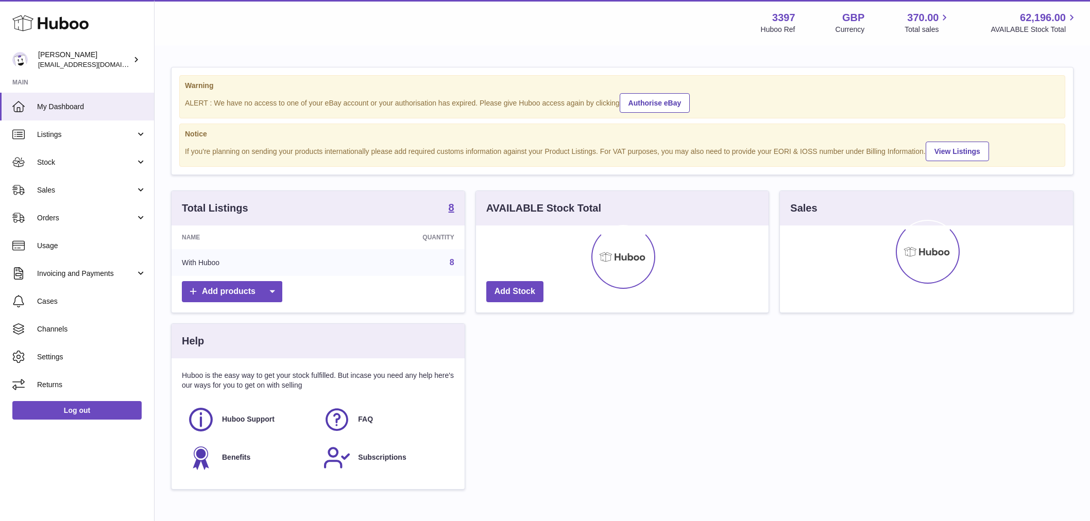 The width and height of the screenshot is (1090, 521). Describe the element at coordinates (382, 457) in the screenshot. I see `span: Subscriptions` at that location.